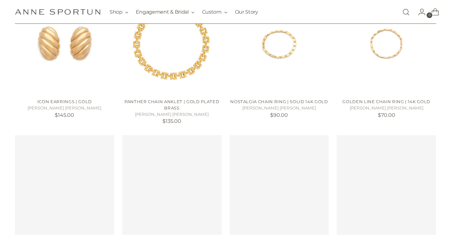 This screenshot has width=451, height=239. What do you see at coordinates (420, 12) in the screenshot?
I see `a: Go to the account page` at bounding box center [420, 12].